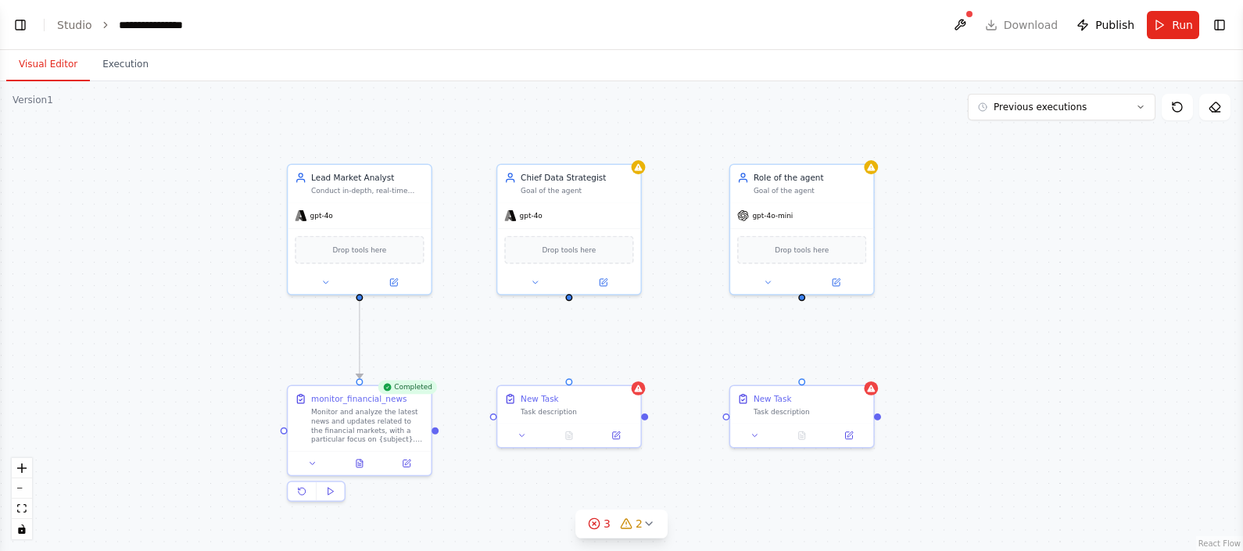 This screenshot has height=551, width=1243. Describe the element at coordinates (33, 100) in the screenshot. I see `div: Version 1` at that location.